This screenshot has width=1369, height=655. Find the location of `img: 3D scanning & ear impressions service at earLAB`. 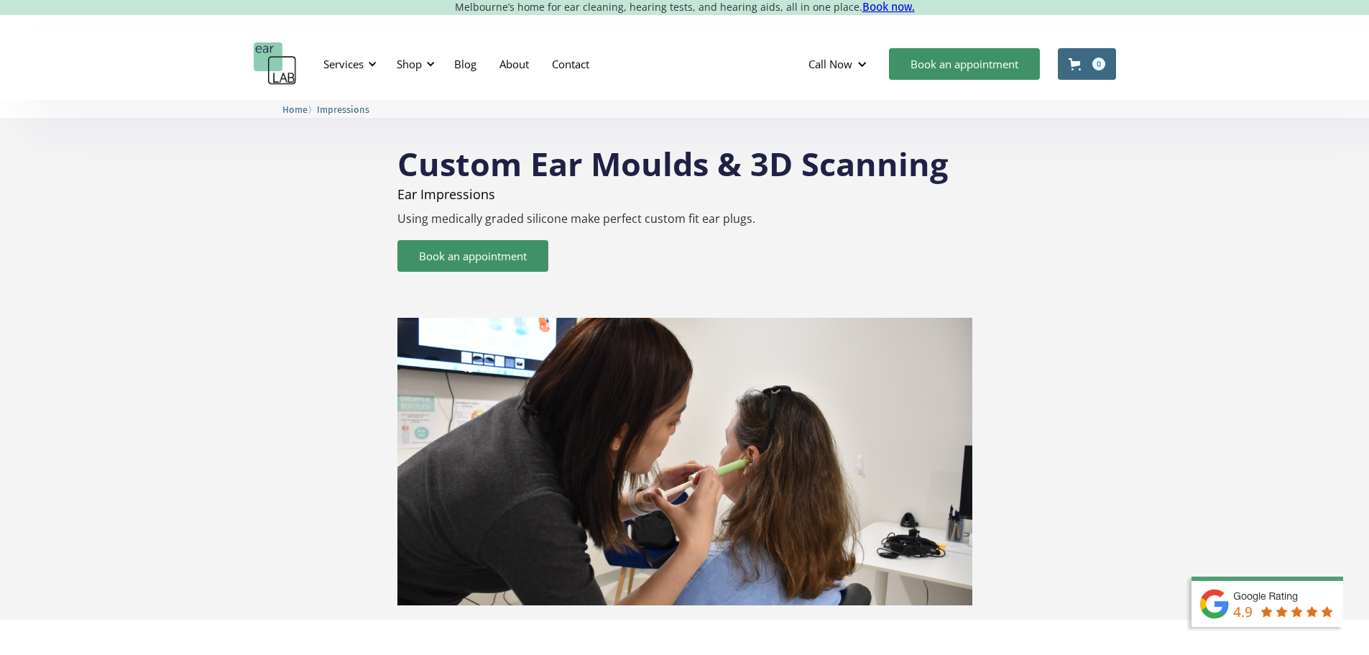

img: 3D scanning & ear impressions service at earLAB is located at coordinates (685, 461).